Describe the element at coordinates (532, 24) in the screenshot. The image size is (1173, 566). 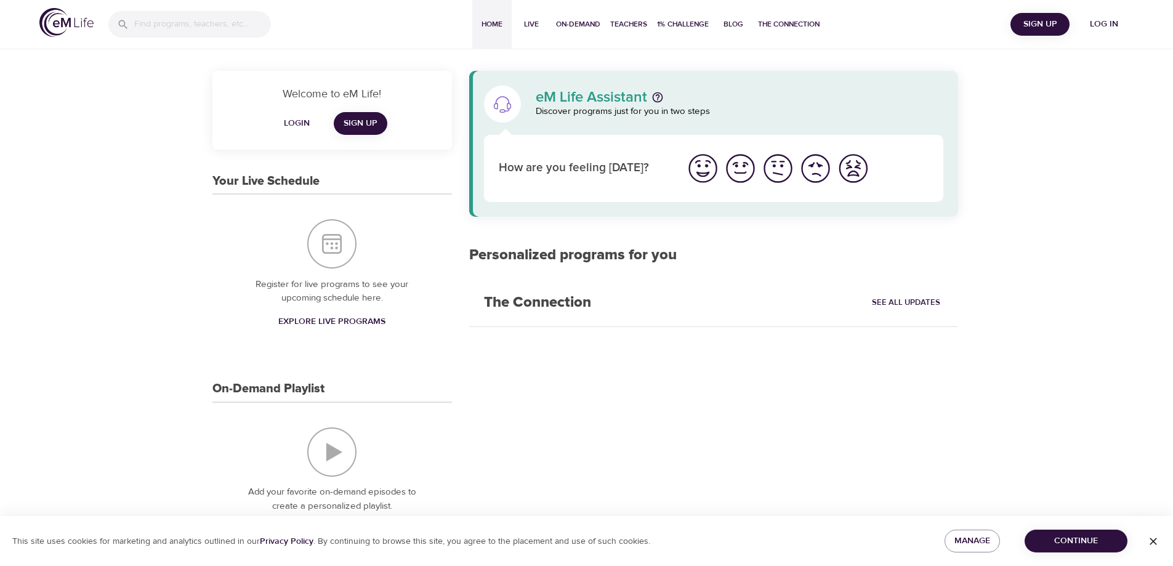
I see `span: Live` at that location.